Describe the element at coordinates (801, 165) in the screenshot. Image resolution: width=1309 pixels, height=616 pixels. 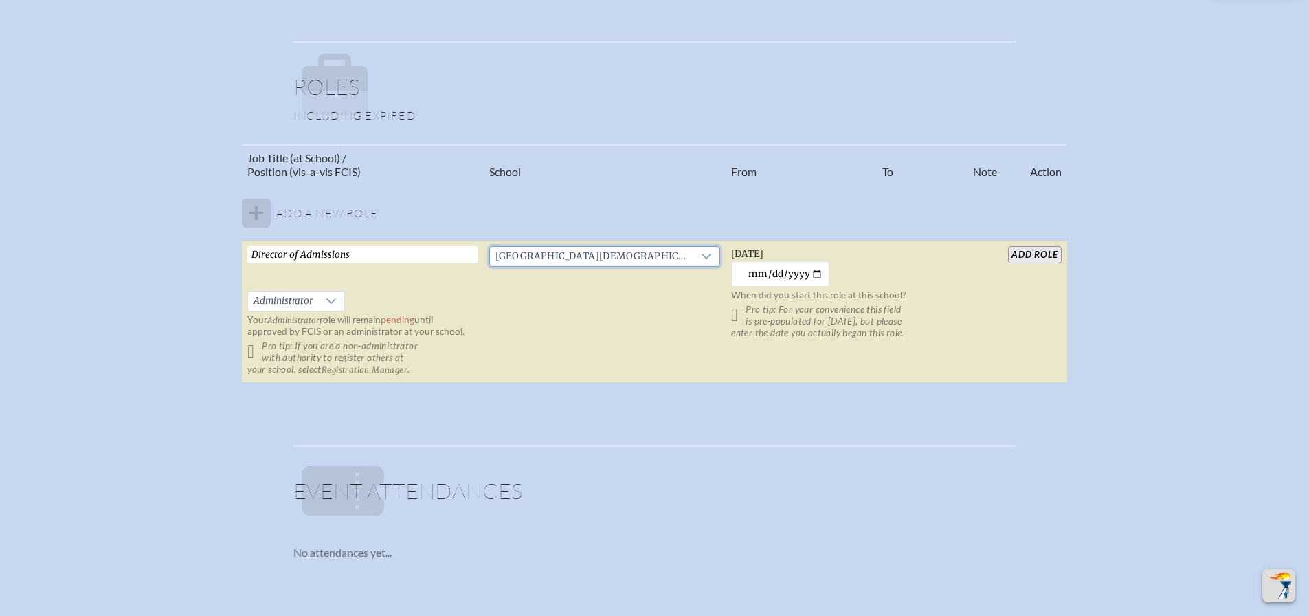
I see `th: From` at that location.